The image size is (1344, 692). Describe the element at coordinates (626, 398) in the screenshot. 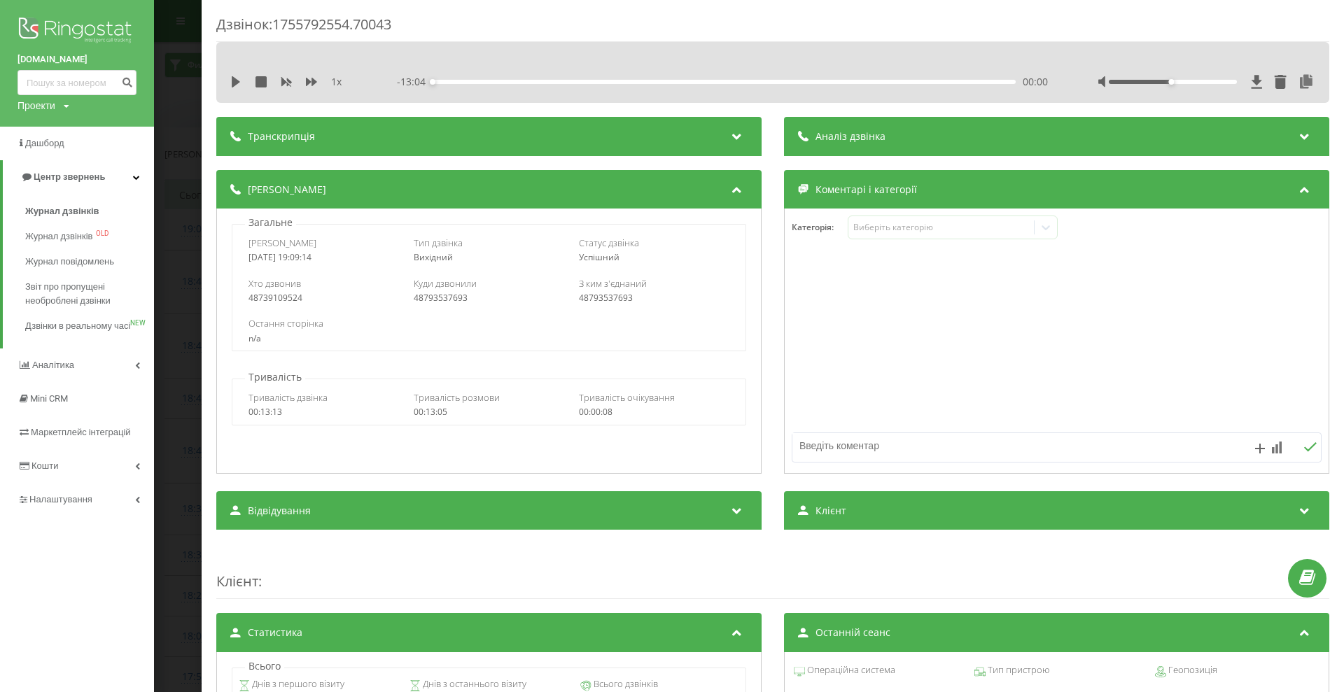

I see `span: Тривалість очікування` at that location.